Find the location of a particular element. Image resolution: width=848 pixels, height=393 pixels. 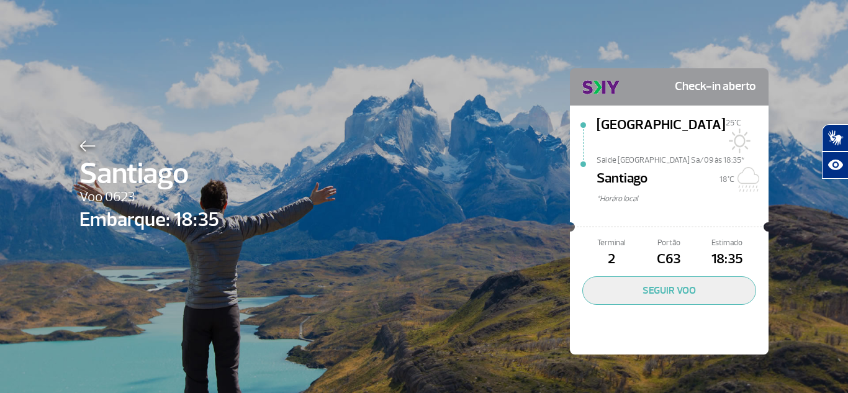

span: Portão is located at coordinates (669, 243).